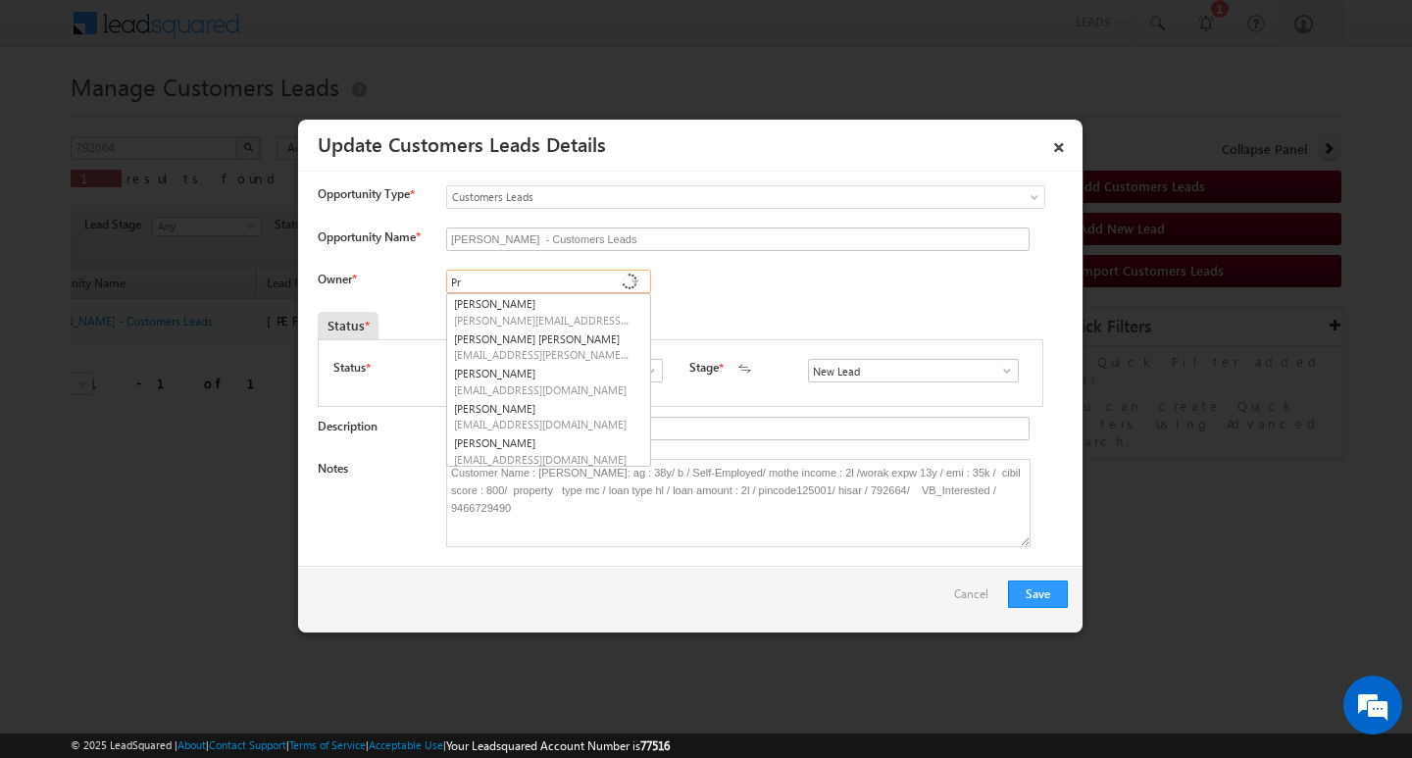 The height and width of the screenshot is (758, 1412). What do you see at coordinates (58, 116) in the screenshot?
I see `img: d_60004797649_company_0_60004797649` at bounding box center [58, 116].